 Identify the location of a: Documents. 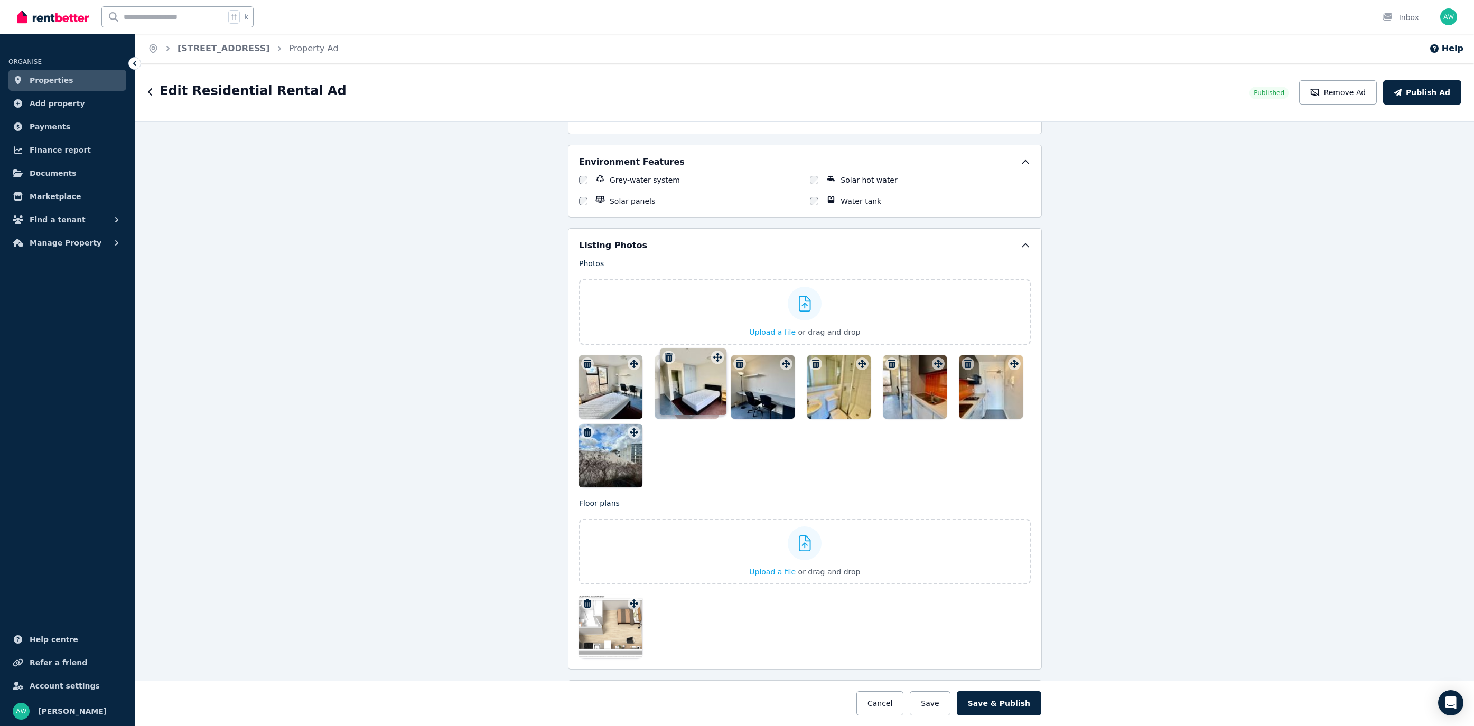
(67, 173).